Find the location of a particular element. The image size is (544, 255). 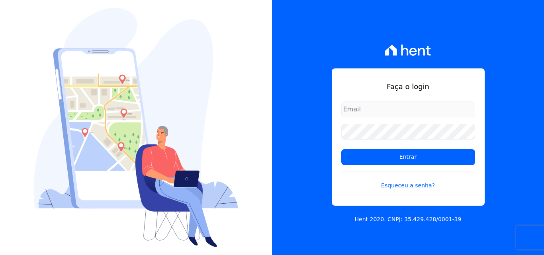

p: Hent 2020. CNPJ: 35.429.428/0001-39 is located at coordinates (408, 220).